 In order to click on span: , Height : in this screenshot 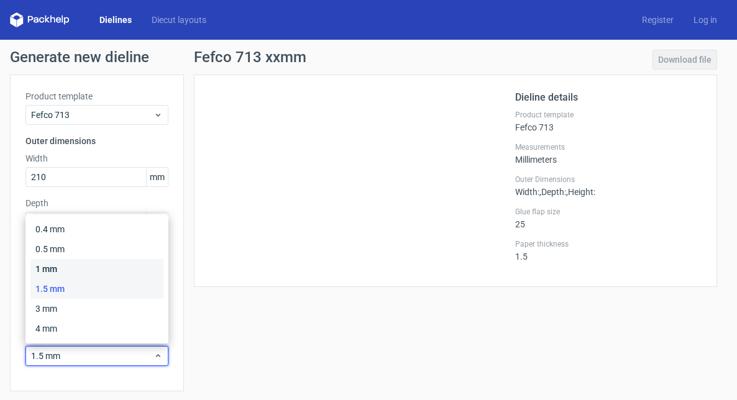, I will do `click(580, 192)`.